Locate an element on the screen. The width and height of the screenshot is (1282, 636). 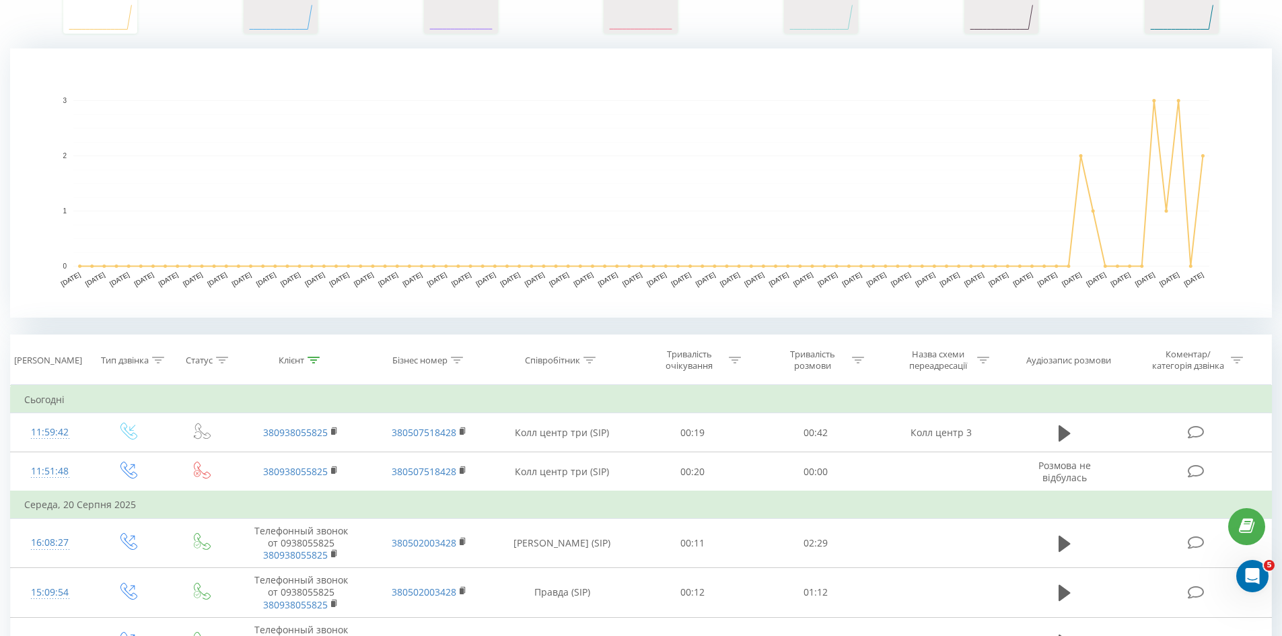
text: 3 is located at coordinates (65, 100).